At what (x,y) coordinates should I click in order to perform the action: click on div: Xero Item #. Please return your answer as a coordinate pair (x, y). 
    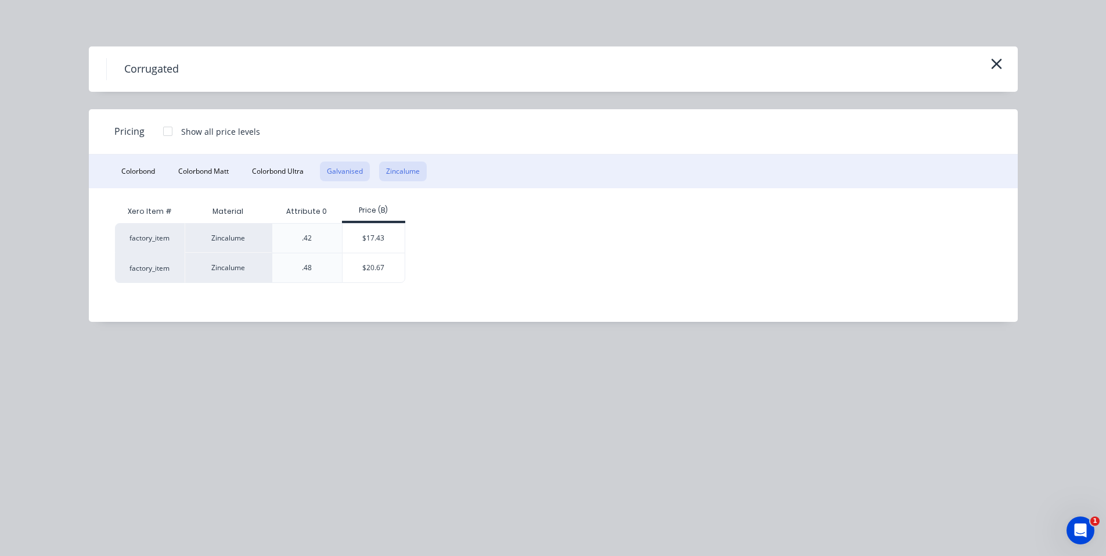
    Looking at the image, I should click on (150, 211).